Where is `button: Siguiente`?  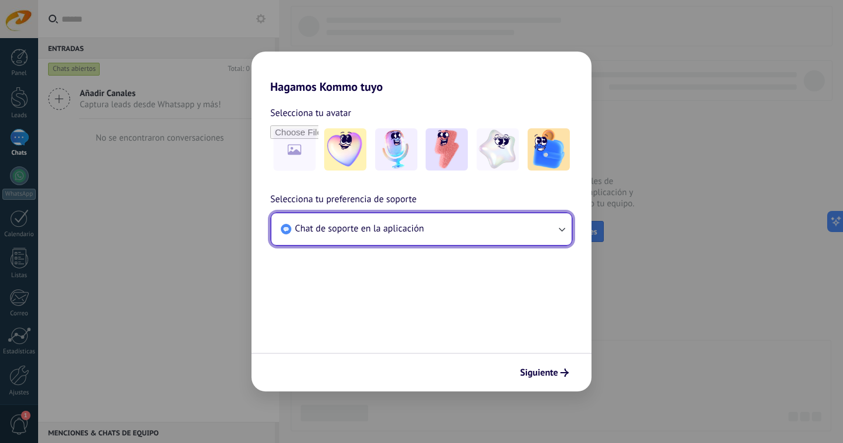
button: Siguiente is located at coordinates (544, 373).